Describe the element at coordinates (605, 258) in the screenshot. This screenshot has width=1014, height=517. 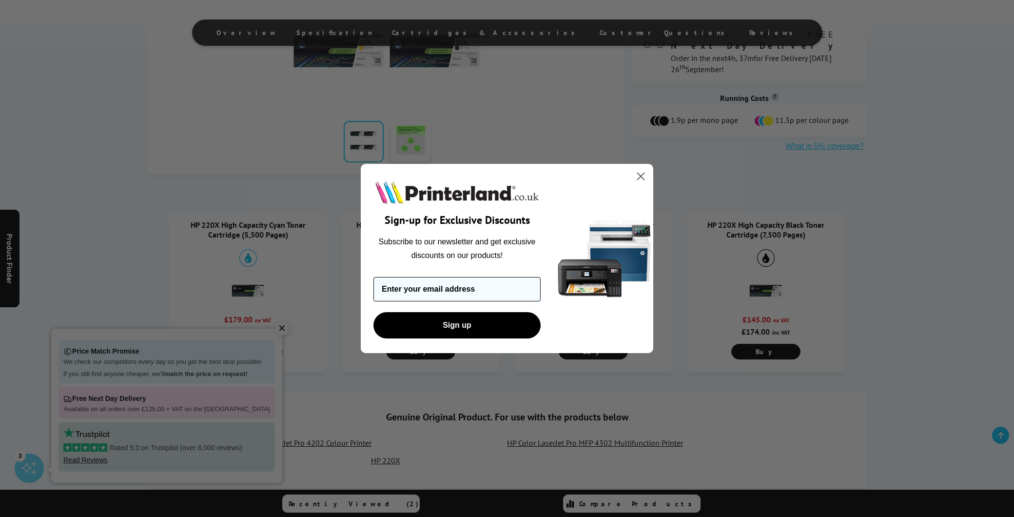
I see `img: 5290a21f-4df8-4860-95f4-ea1e8d0e8904.png` at that location.